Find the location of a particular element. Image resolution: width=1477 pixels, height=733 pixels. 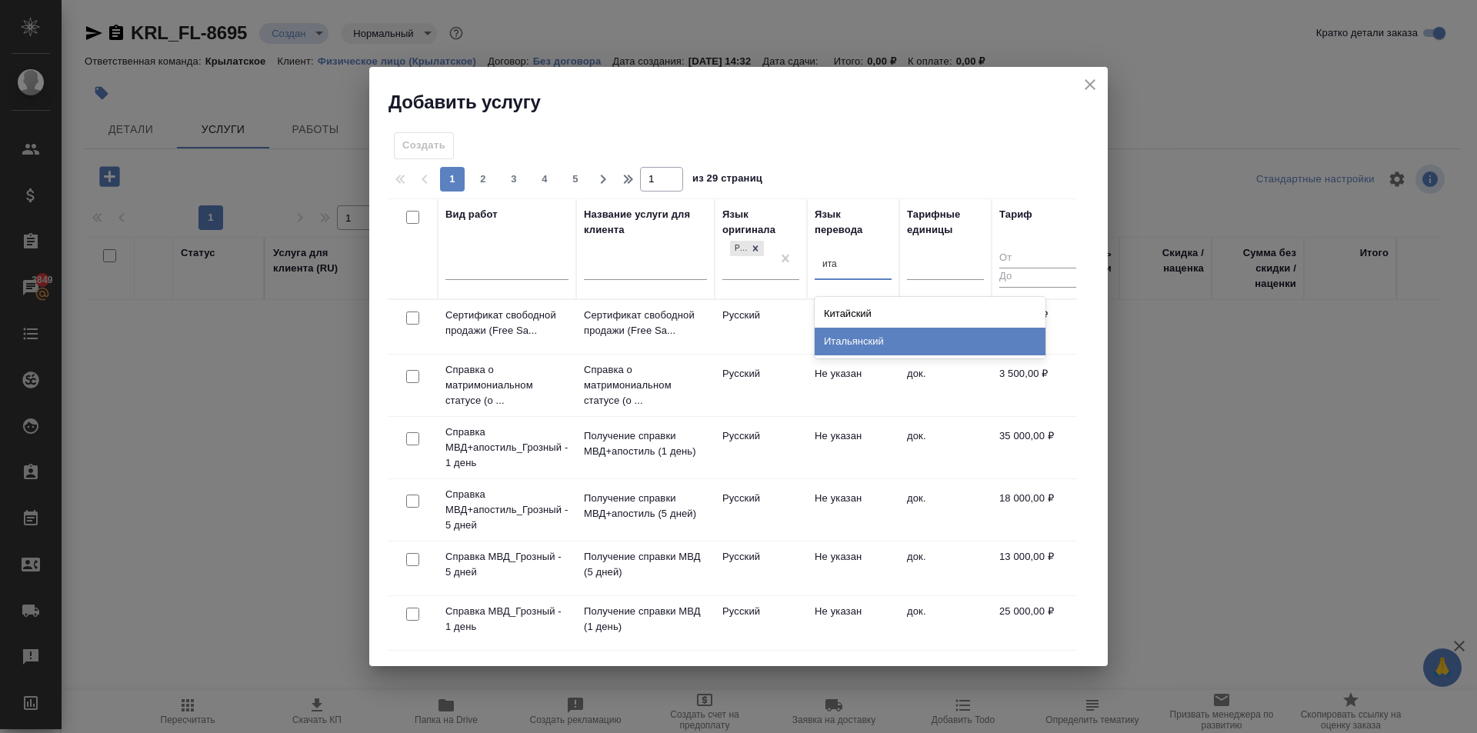

p: Справка МВД+апостиль_Грозный - 5 дней is located at coordinates (507, 510).